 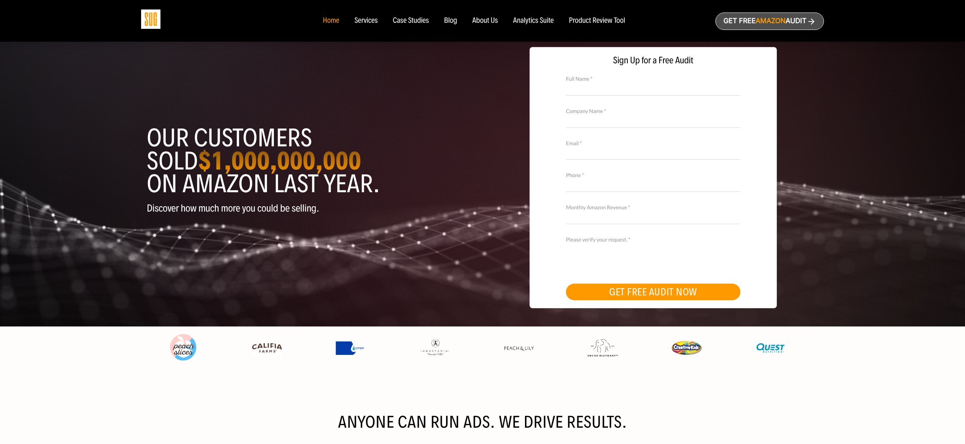 What do you see at coordinates (769, 21) in the screenshot?
I see `a: Get freeAmazonAudit` at bounding box center [769, 21].